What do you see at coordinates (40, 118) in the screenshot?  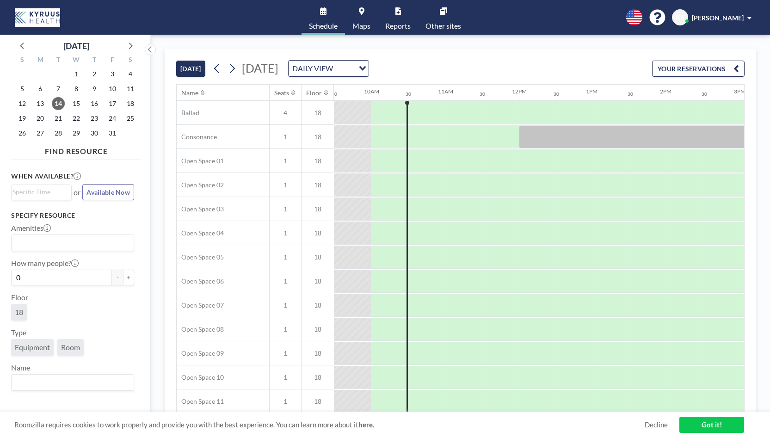 I see `span: Monday, October 20, 2025` at bounding box center [40, 118].